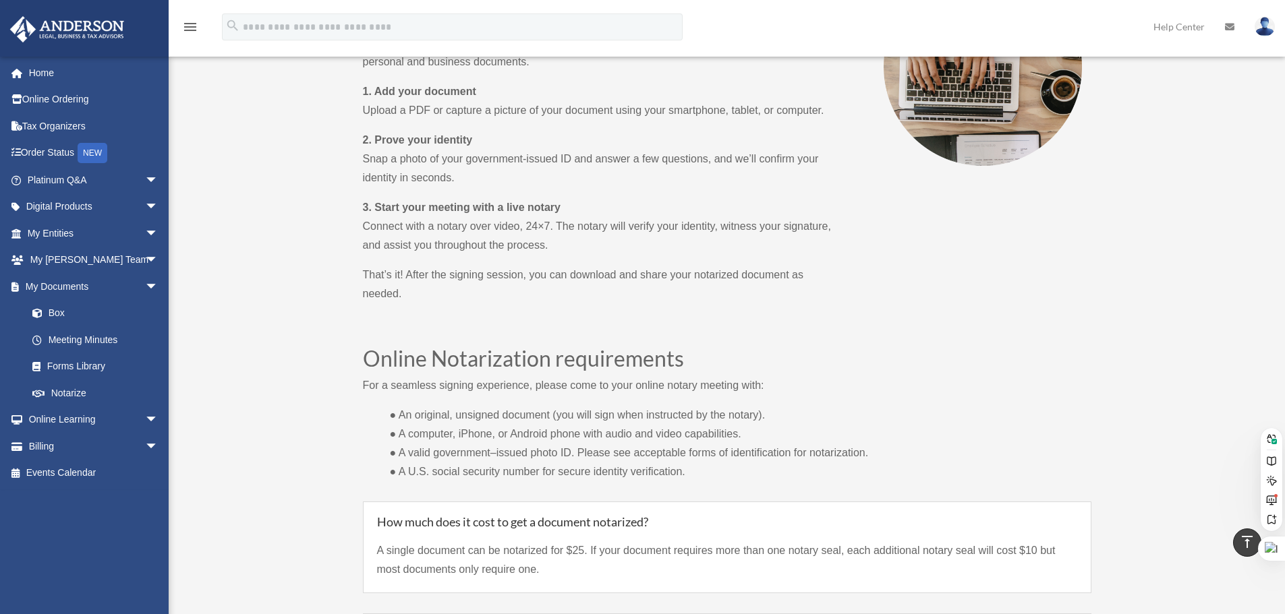  Describe the element at coordinates (98, 340) in the screenshot. I see `a: Meeting Minutes` at that location.